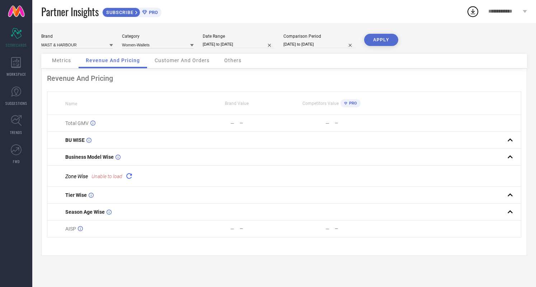 The width and height of the screenshot is (536, 287). I want to click on span: Customer And Orders, so click(182, 60).